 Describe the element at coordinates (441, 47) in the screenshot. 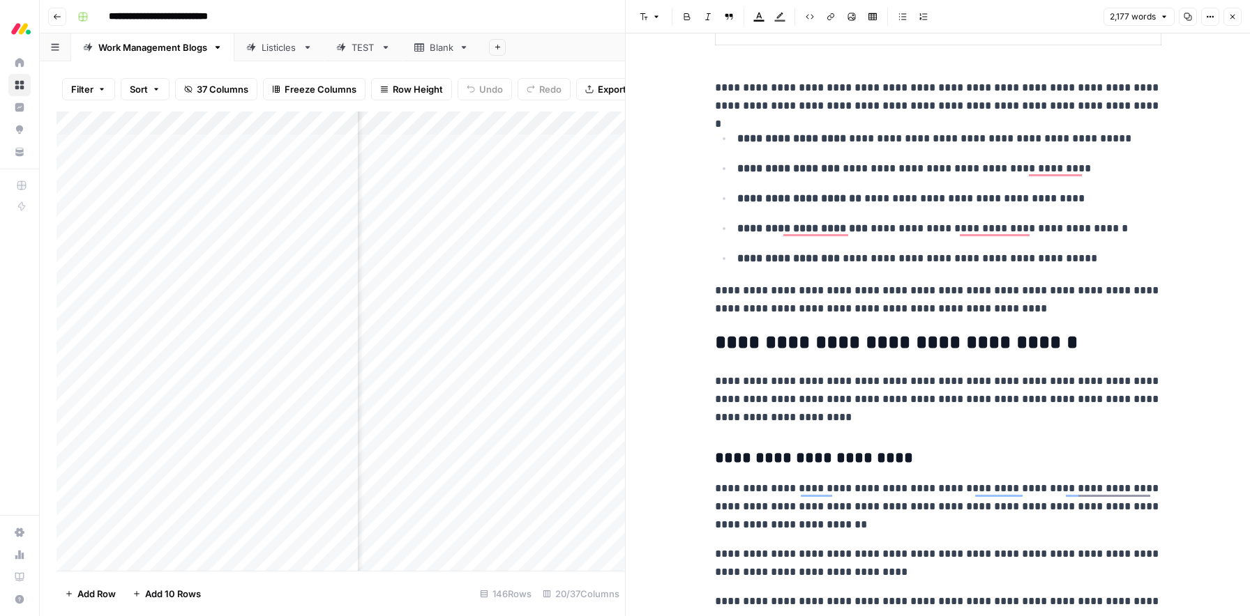

I see `a: Blank` at that location.